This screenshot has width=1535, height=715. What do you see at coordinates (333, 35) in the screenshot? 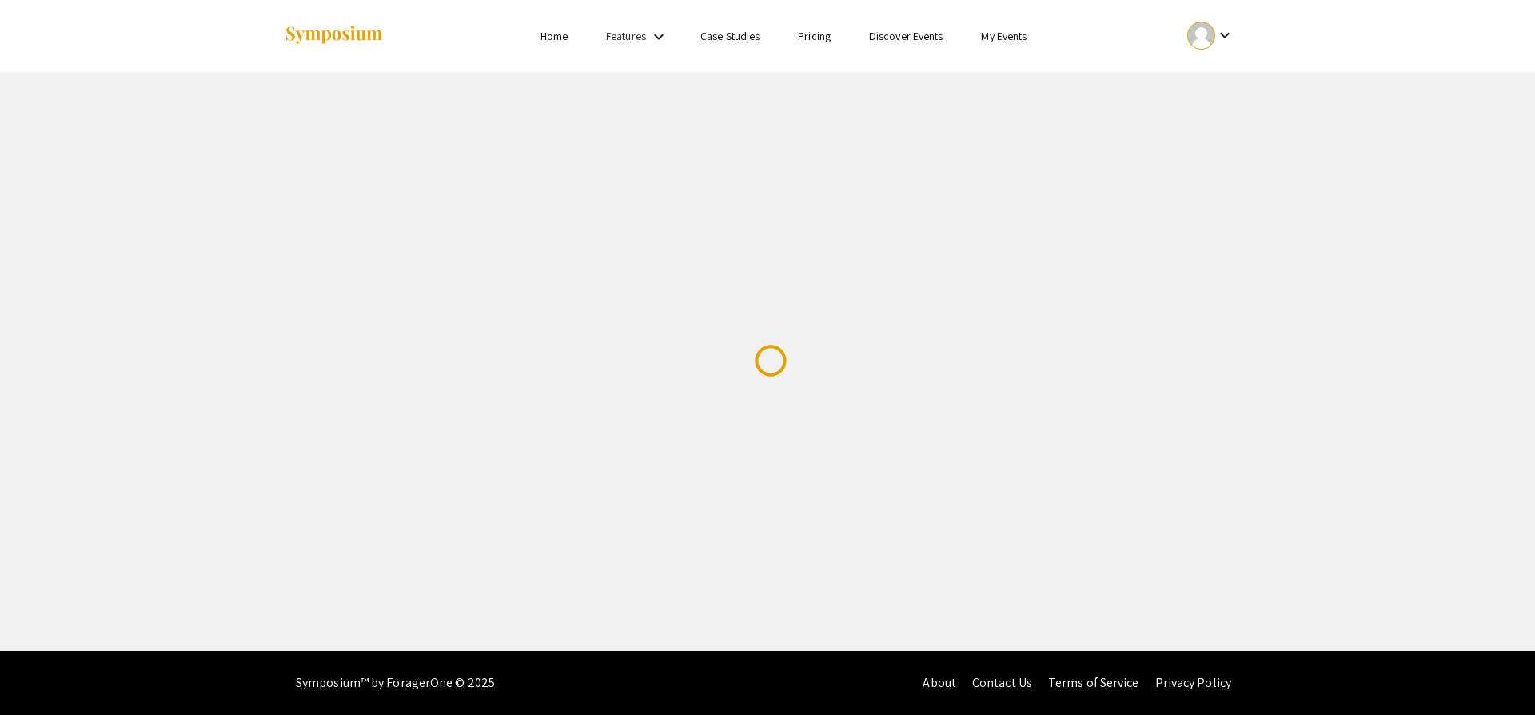
I see `img: Symposium by ForagerOne` at bounding box center [333, 35].